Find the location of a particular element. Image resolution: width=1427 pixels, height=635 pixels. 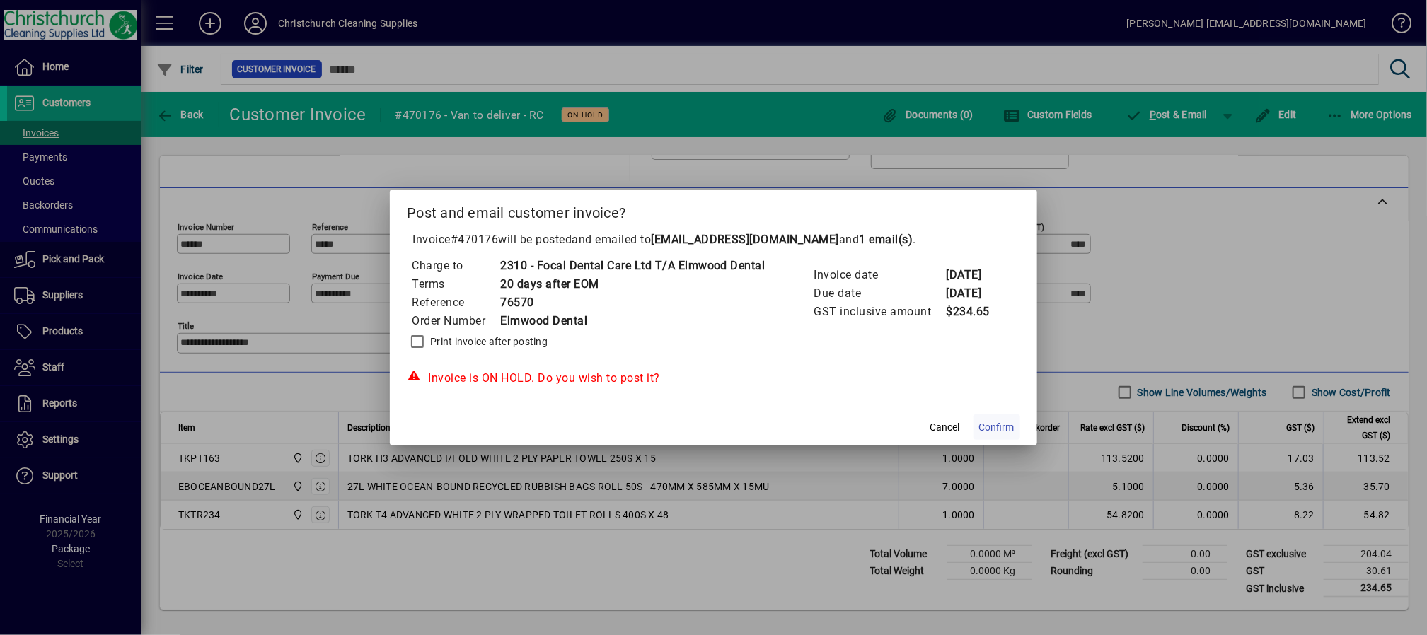

span: Cancel is located at coordinates (945, 427).